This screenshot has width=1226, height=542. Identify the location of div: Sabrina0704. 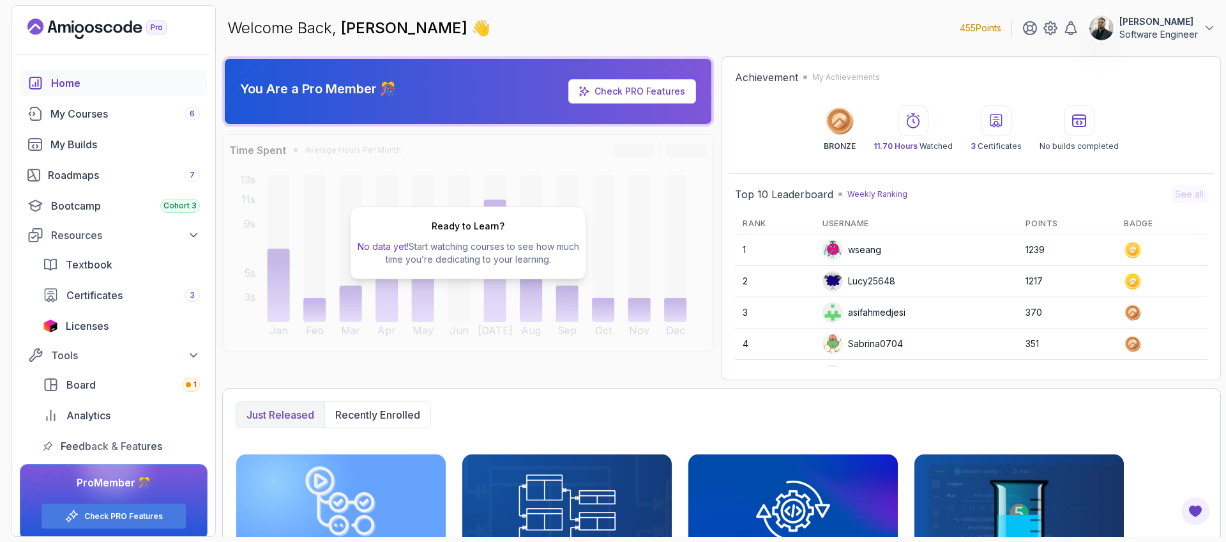
(863, 344).